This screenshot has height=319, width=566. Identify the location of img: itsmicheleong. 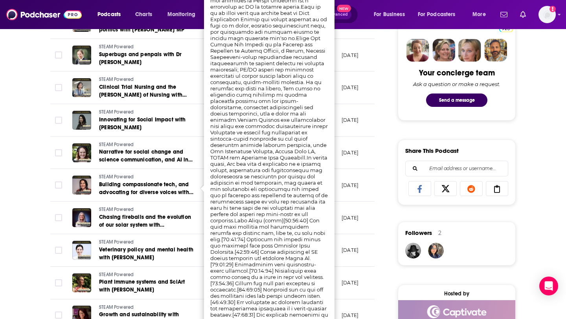
(436, 251).